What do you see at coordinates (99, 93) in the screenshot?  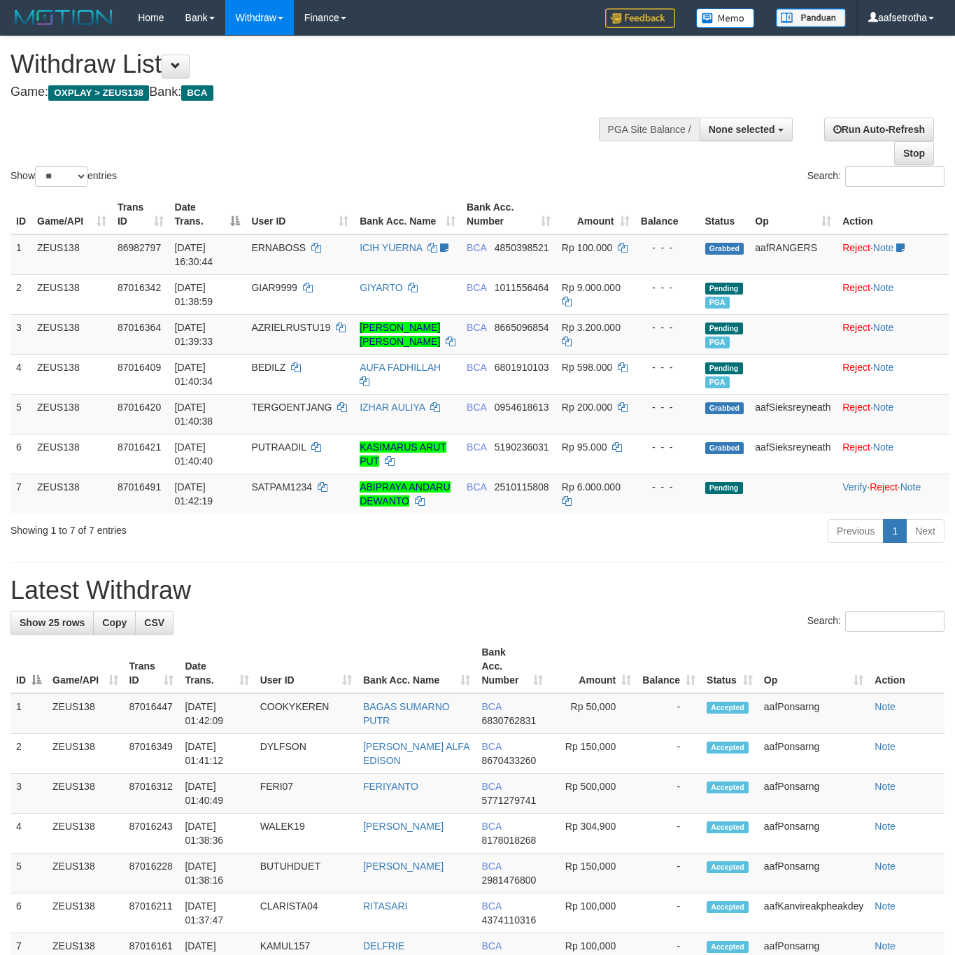 I see `span: OXPLAY > ZEUS138` at bounding box center [99, 93].